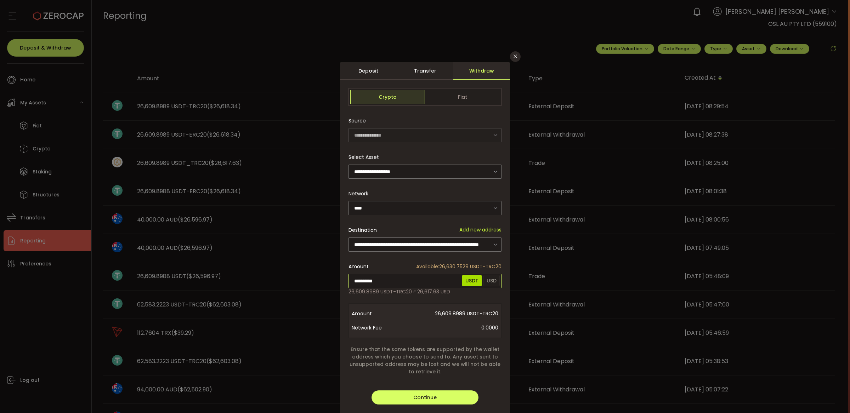 The image size is (850, 413). Describe the element at coordinates (357, 121) in the screenshot. I see `span: Source` at that location.